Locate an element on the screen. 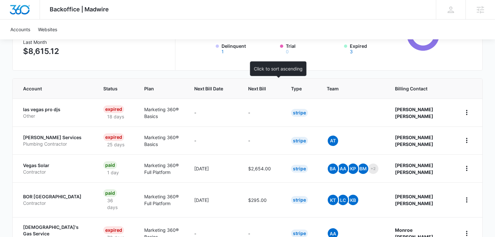  span: Backoffice | Madwire is located at coordinates (79, 9).